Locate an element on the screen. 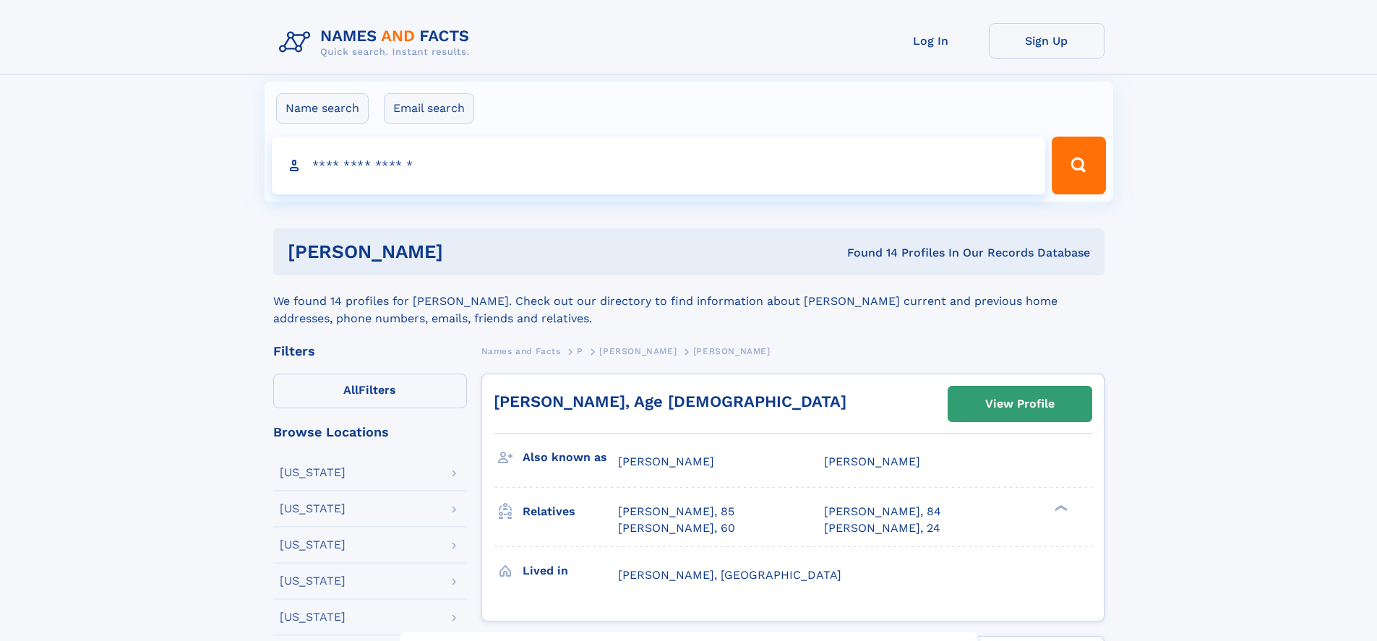 Image resolution: width=1377 pixels, height=641 pixels. a: Log In is located at coordinates (931, 40).